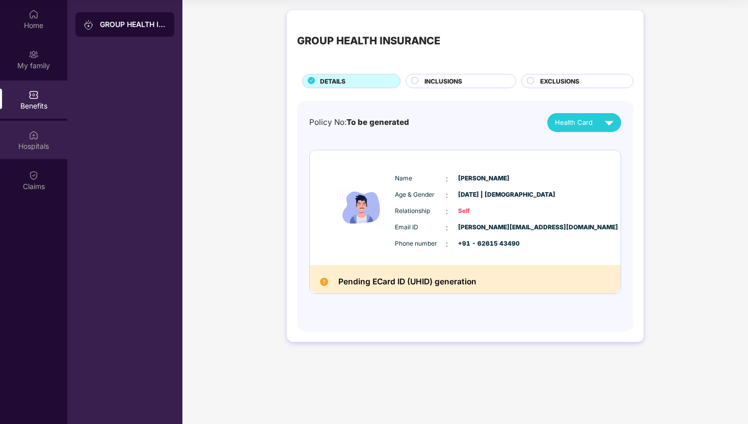  I want to click on img: svg+xml;base64,PHN2ZyB4bWxucz0iaHR0cDovL3d3dy53My5vcmcvMjAwMC9zdmciIHZpZXdCb3g9IjAgMCAyNCAyNCIgd2..., so click(609, 122).